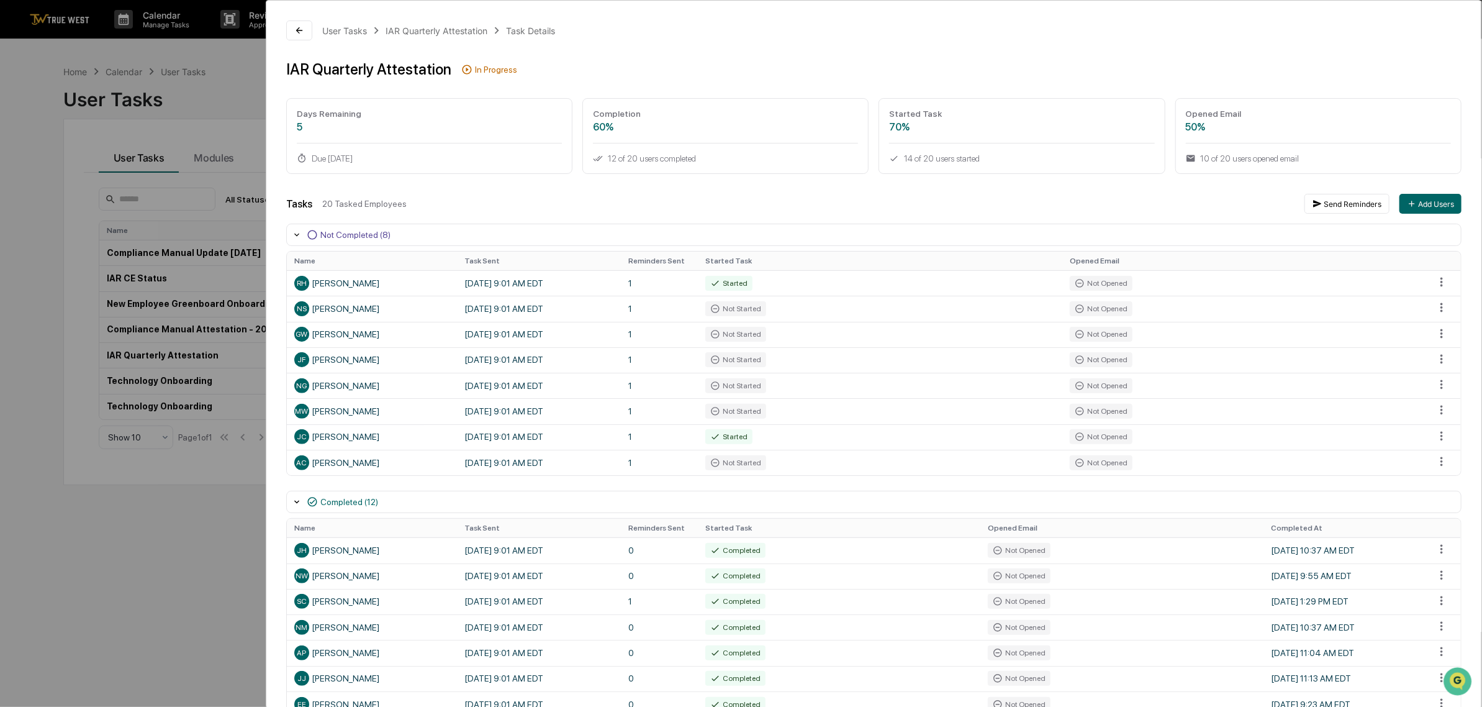 This screenshot has height=707, width=1482. Describe the element at coordinates (1318, 127) in the screenshot. I see `div: 50%` at that location.